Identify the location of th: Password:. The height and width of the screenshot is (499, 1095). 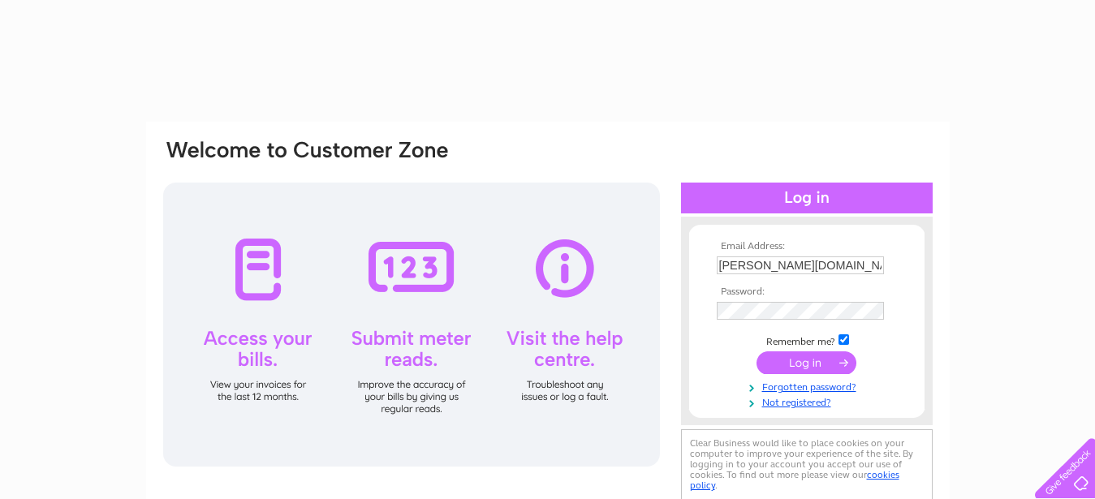
(807, 292).